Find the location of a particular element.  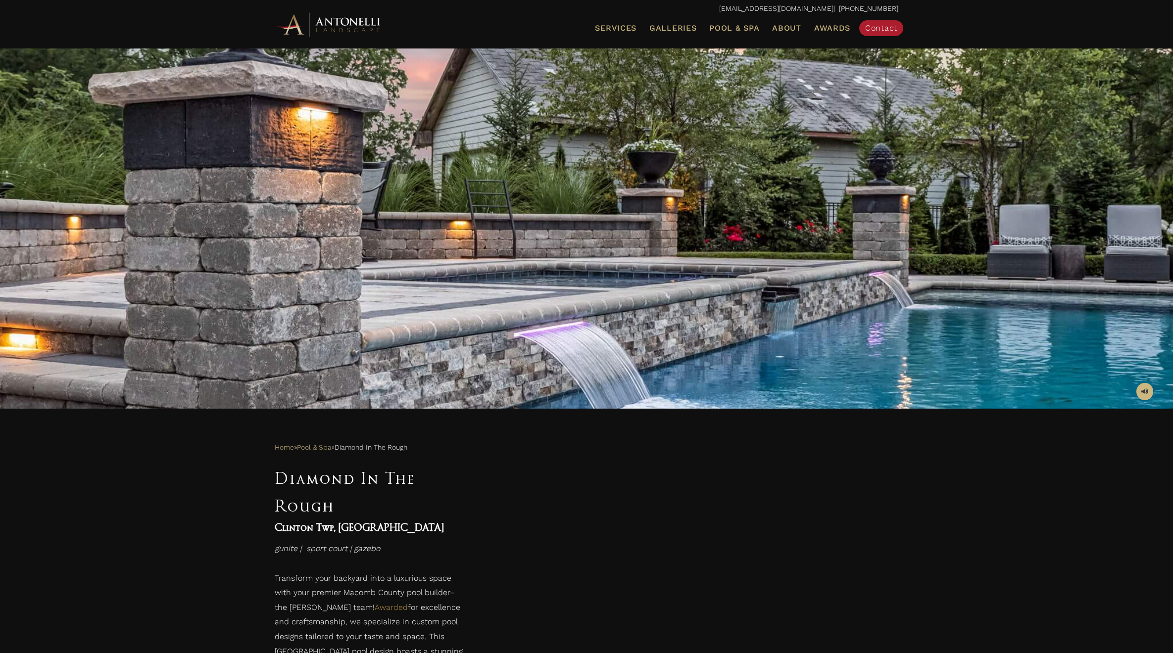

span: Pool & Spa is located at coordinates (734, 28).